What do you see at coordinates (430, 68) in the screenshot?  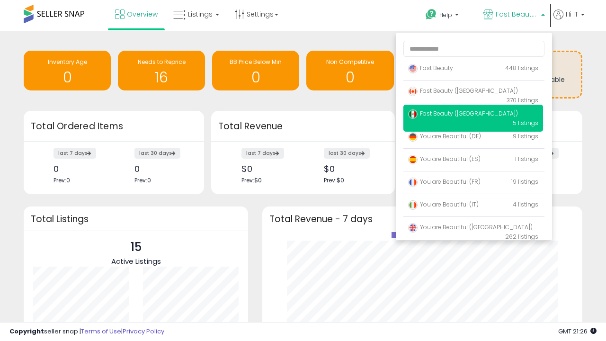 I see `span: Fast Beauty` at bounding box center [430, 68].